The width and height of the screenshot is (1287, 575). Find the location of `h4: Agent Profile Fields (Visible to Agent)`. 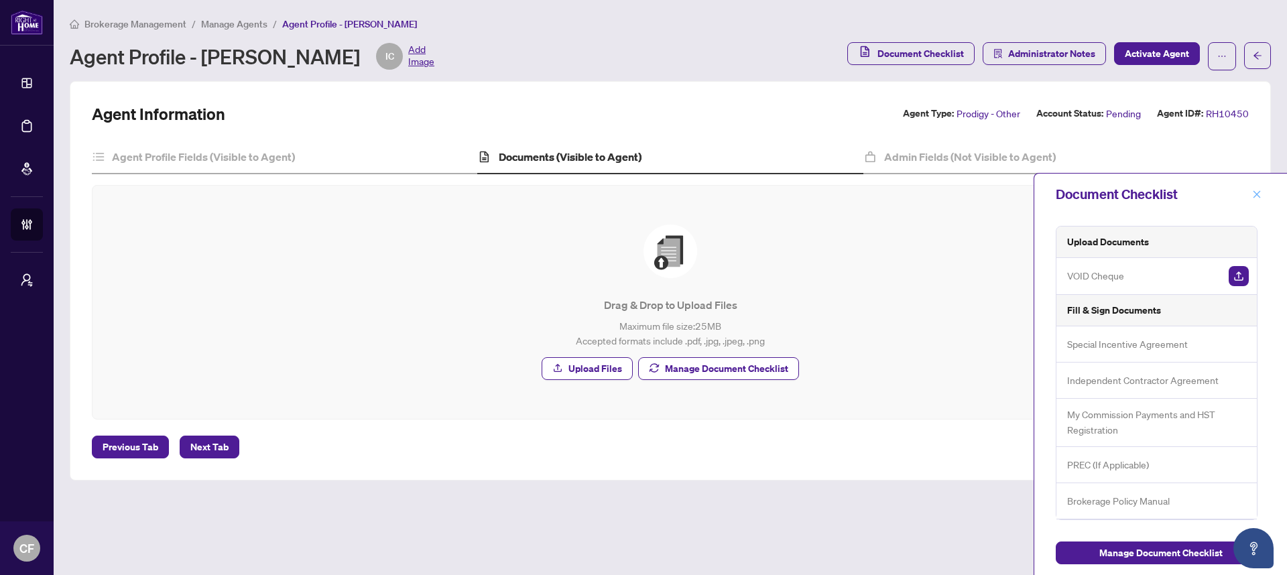

h4: Agent Profile Fields (Visible to Agent) is located at coordinates (203, 157).